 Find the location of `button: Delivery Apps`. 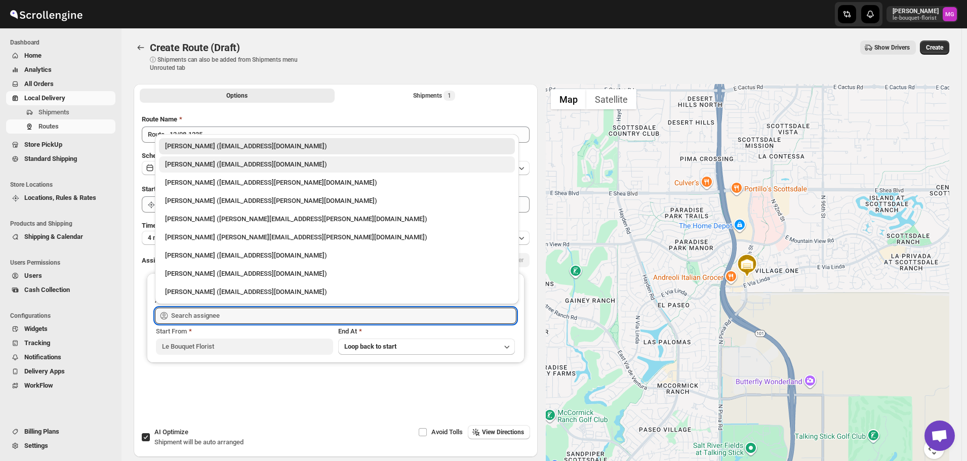

button: Delivery Apps is located at coordinates (61, 372).